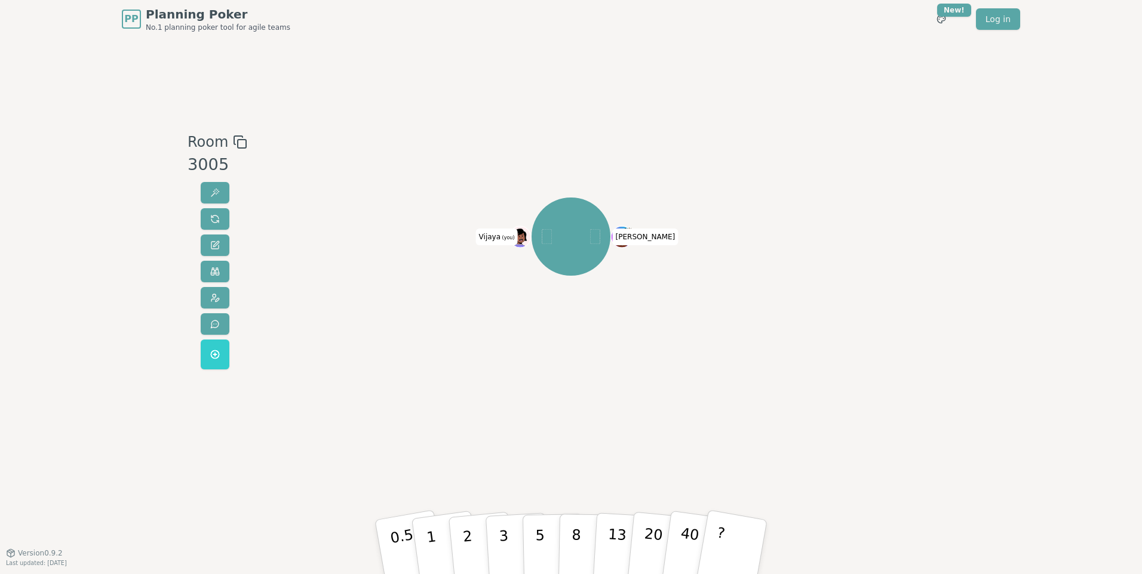 This screenshot has width=1142, height=574. Describe the element at coordinates (520, 237) in the screenshot. I see `button: Click to change your avatar` at that location.